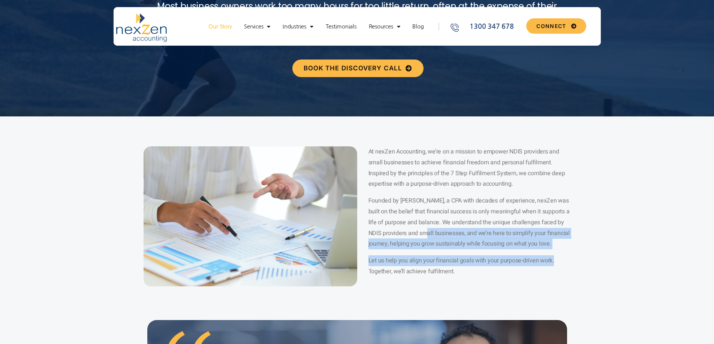 This screenshot has height=344, width=714. Describe the element at coordinates (297, 27) in the screenshot. I see `a: Industries` at that location.